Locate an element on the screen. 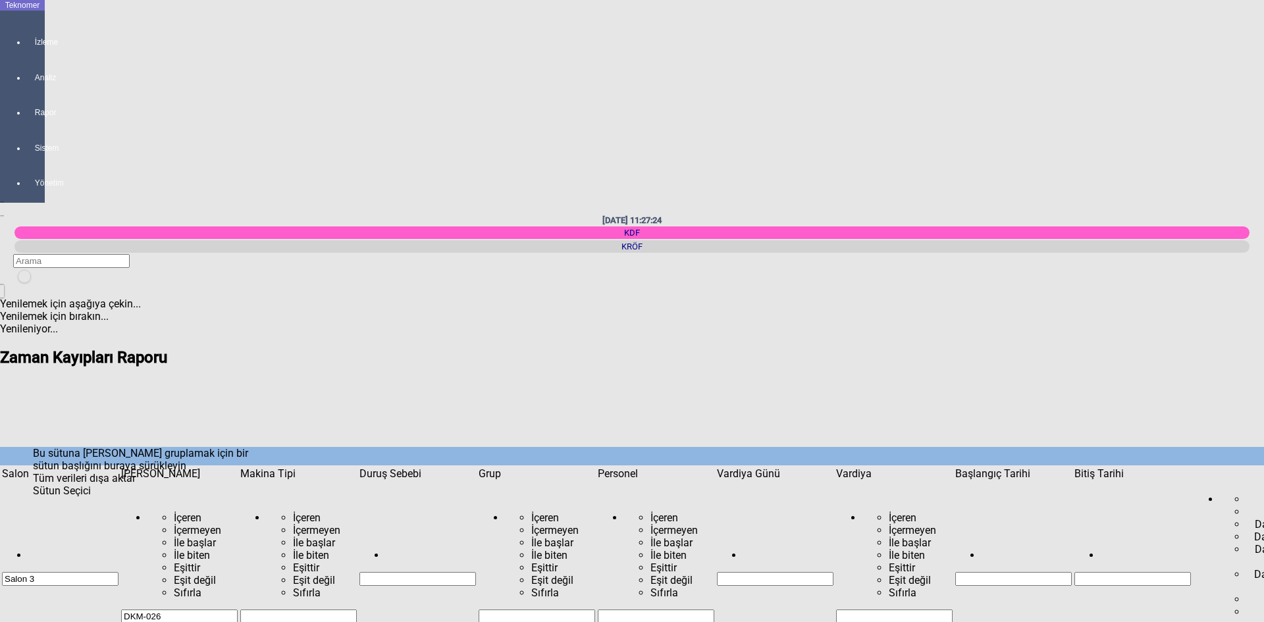  span: Sistem is located at coordinates (36, 148).